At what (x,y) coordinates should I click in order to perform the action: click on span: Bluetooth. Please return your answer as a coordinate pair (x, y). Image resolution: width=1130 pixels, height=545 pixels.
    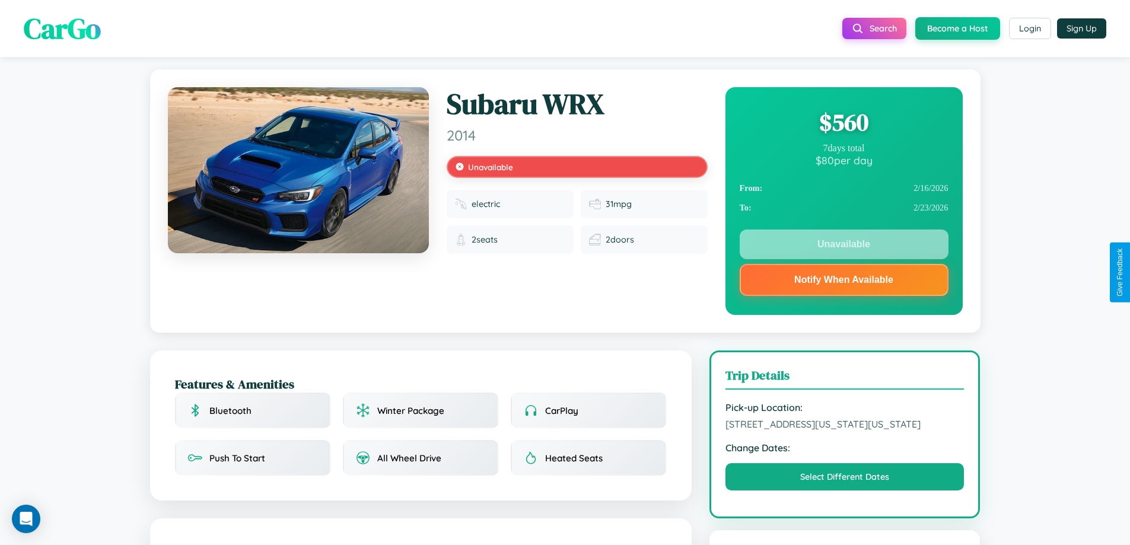
    Looking at the image, I should click on (230, 410).